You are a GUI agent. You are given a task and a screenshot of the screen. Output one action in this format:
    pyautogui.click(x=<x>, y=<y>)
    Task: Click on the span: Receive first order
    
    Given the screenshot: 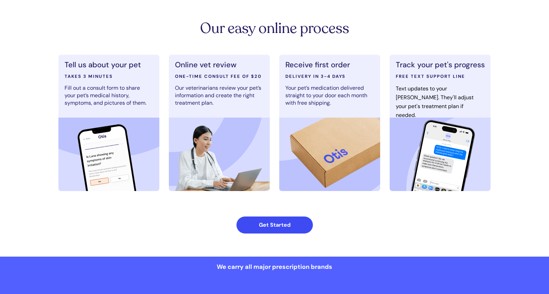 What is the action you would take?
    pyautogui.click(x=318, y=65)
    